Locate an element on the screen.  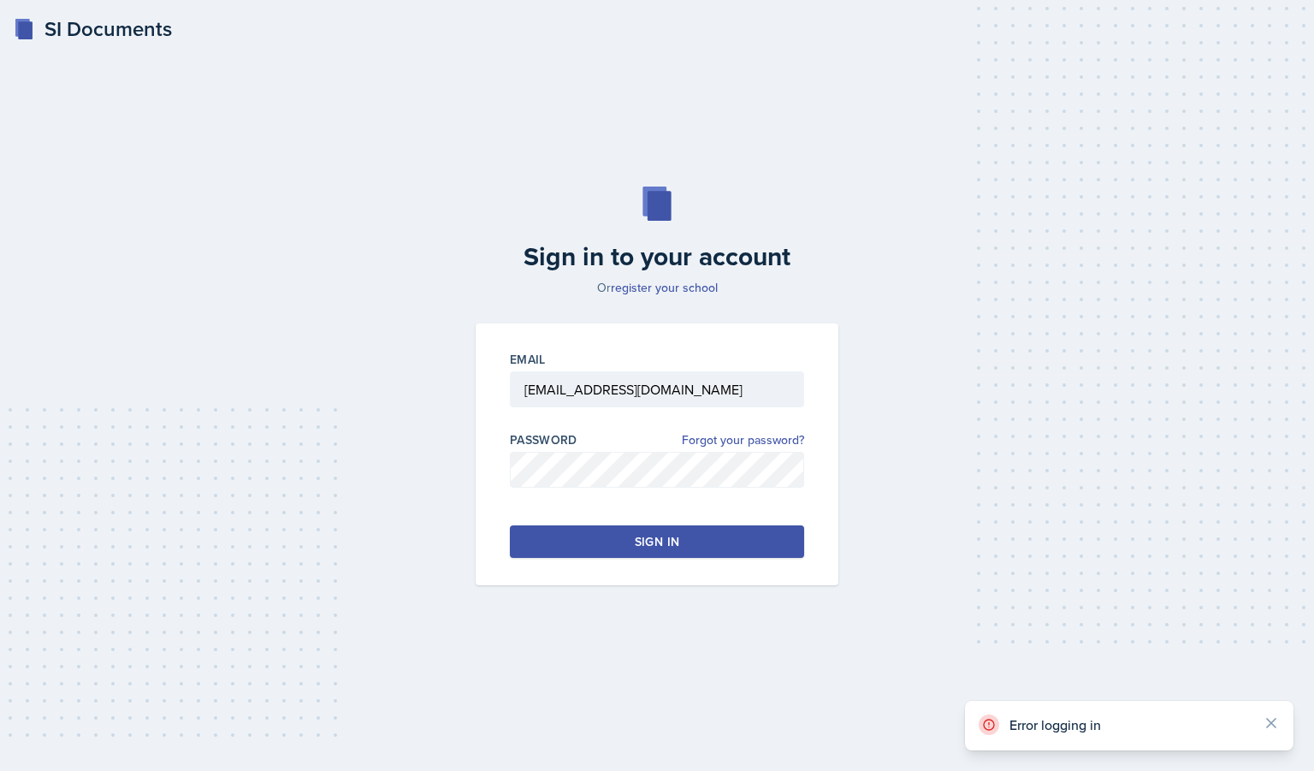
label: Password is located at coordinates (543, 440).